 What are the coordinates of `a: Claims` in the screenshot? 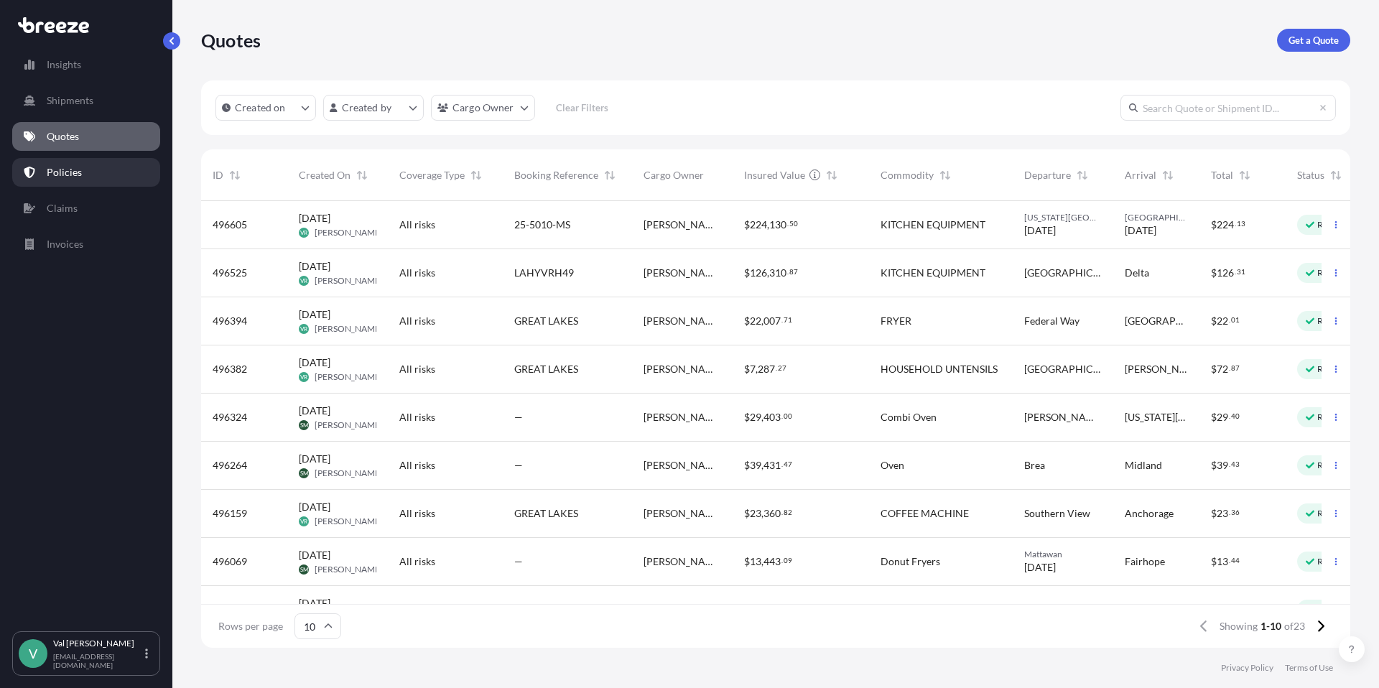 It's located at (86, 208).